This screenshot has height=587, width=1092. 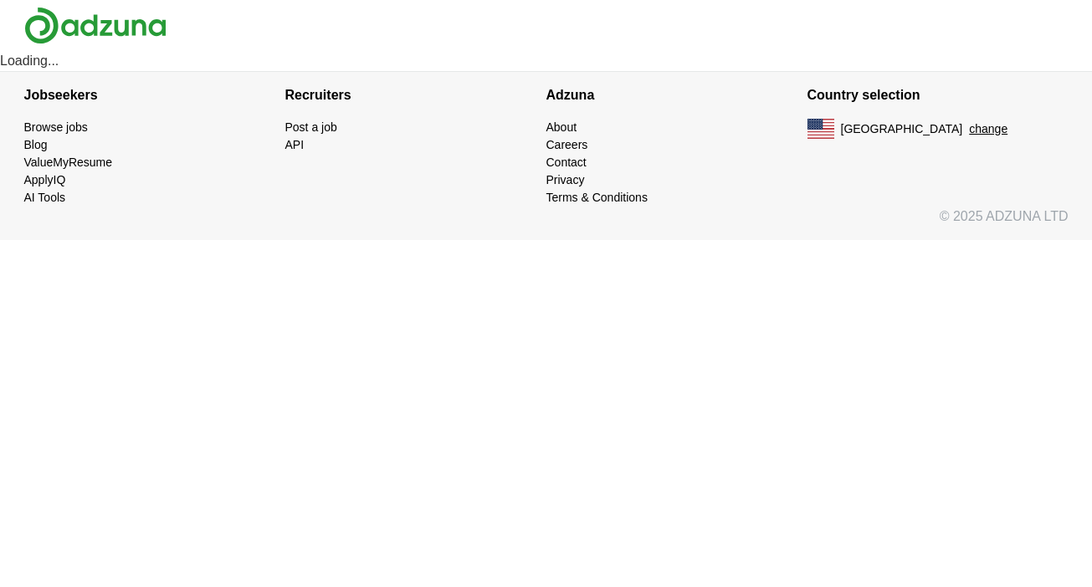 I want to click on a: ValueMyResume, so click(x=69, y=162).